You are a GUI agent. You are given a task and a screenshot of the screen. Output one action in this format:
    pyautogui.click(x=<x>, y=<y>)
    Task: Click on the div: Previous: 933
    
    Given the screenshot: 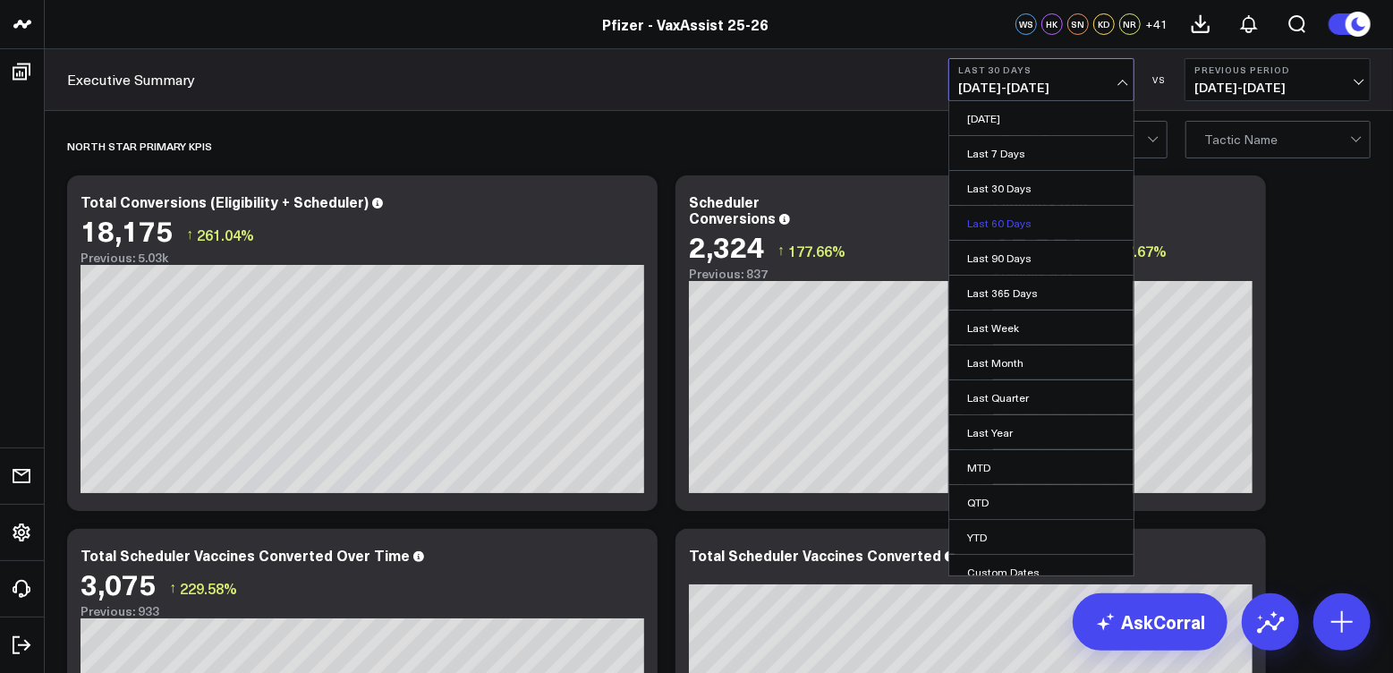 What is the action you would take?
    pyautogui.click(x=362, y=611)
    